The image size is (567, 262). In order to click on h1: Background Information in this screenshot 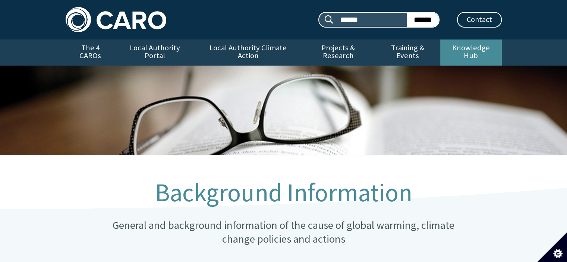, I will do `click(283, 193)`.